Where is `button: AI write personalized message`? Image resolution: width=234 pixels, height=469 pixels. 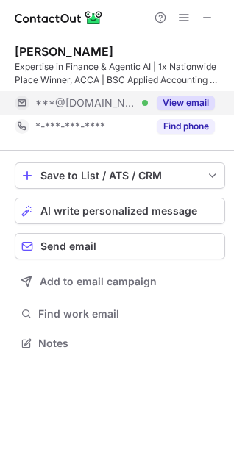 button: AI write personalized message is located at coordinates (120, 211).